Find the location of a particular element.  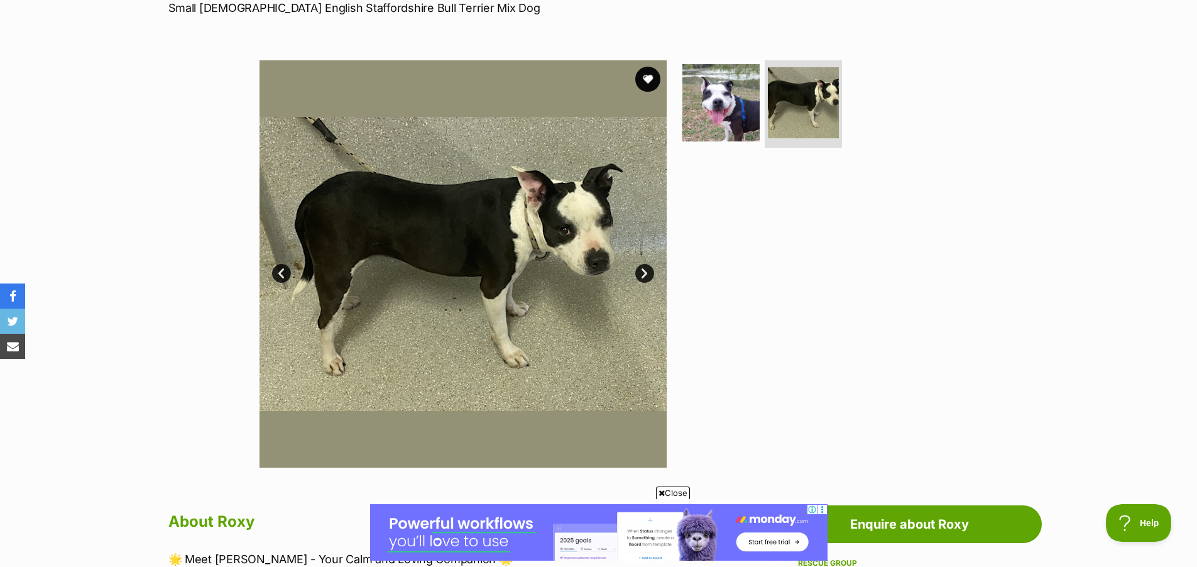

a: Enquire about Roxy is located at coordinates (910, 524).